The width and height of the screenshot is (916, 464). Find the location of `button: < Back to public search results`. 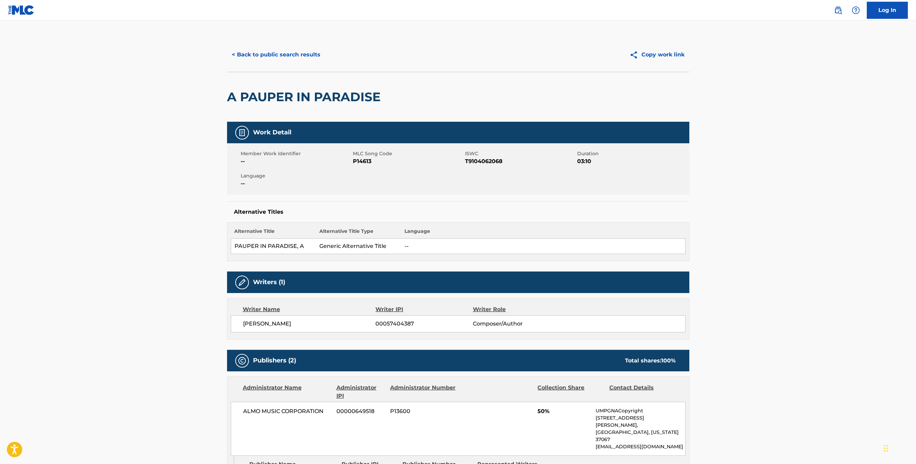

button: < Back to public search results is located at coordinates (276, 55).